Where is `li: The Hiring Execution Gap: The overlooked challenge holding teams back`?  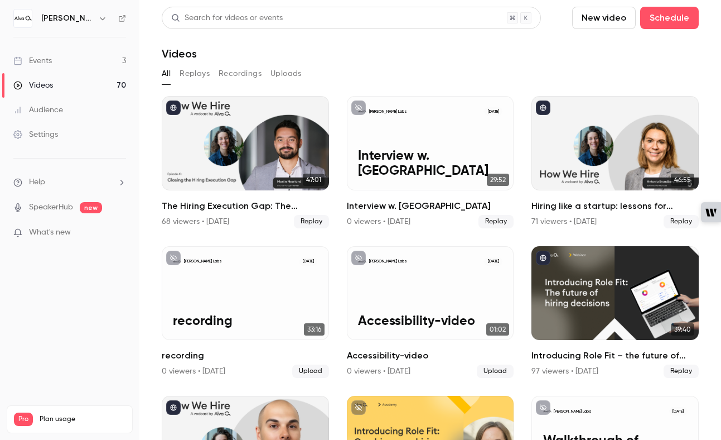
li: The Hiring Execution Gap: The overlooked challenge holding teams back is located at coordinates (245, 162).